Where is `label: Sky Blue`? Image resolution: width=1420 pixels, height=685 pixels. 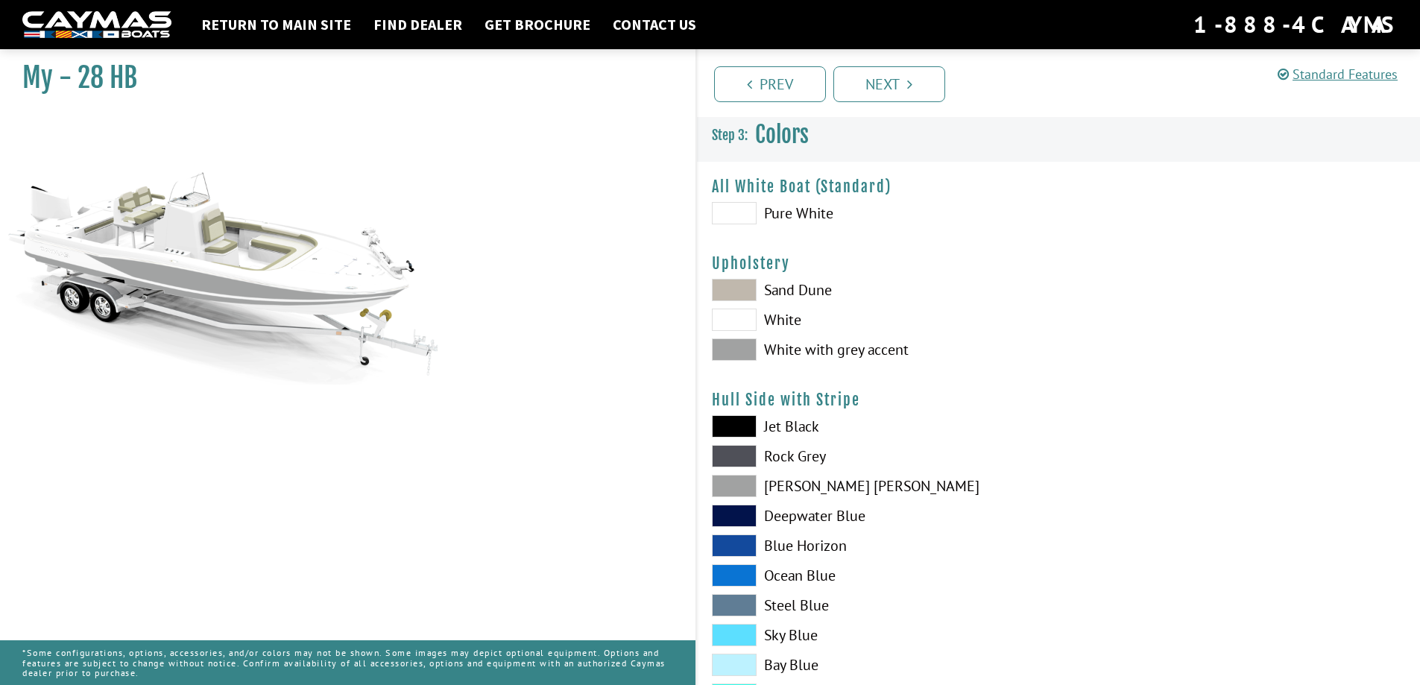 label: Sky Blue is located at coordinates (877, 635).